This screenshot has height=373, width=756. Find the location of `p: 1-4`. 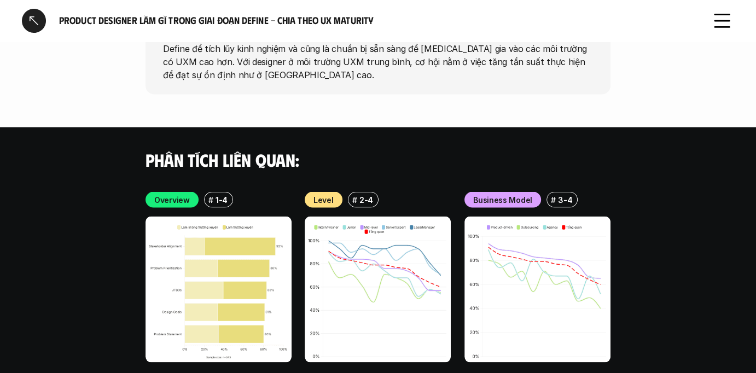

p: 1-4 is located at coordinates (222, 200).